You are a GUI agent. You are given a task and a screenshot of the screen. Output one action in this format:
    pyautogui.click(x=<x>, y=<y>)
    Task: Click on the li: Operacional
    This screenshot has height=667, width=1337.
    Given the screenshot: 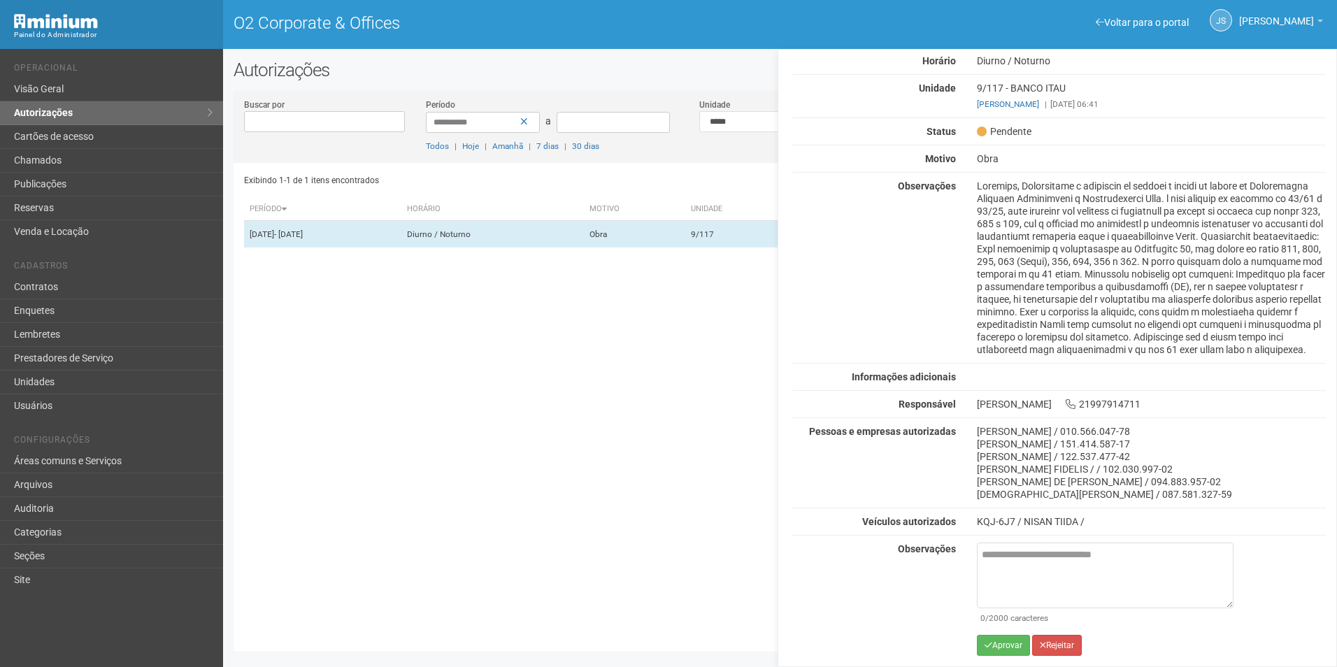 What is the action you would take?
    pyautogui.click(x=113, y=70)
    